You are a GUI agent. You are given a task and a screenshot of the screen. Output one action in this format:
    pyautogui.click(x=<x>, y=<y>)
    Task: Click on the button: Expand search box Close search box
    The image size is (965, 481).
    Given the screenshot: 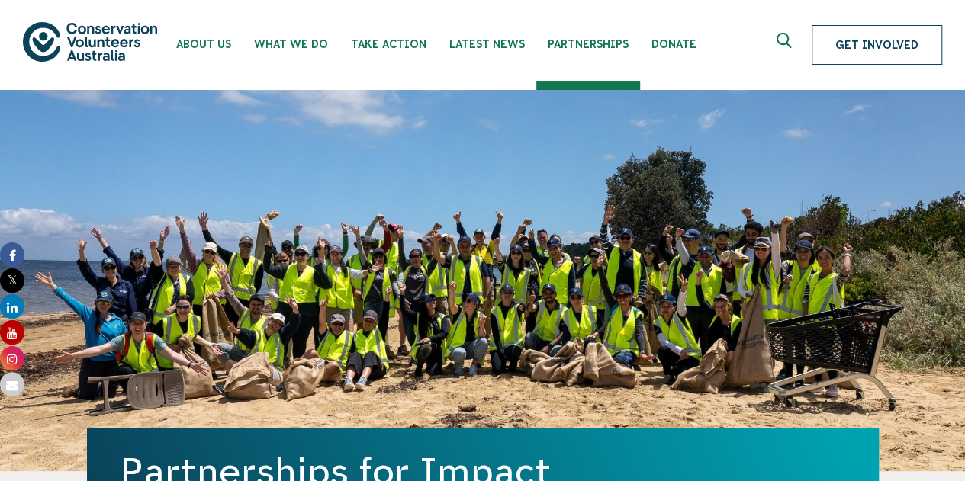 What is the action you would take?
    pyautogui.click(x=786, y=45)
    